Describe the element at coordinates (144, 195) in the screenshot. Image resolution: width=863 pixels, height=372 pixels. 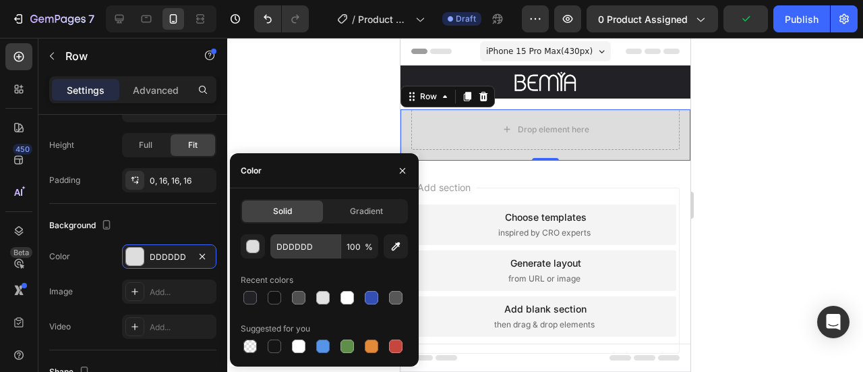
I see `span: inspired by CRO experts` at that location.